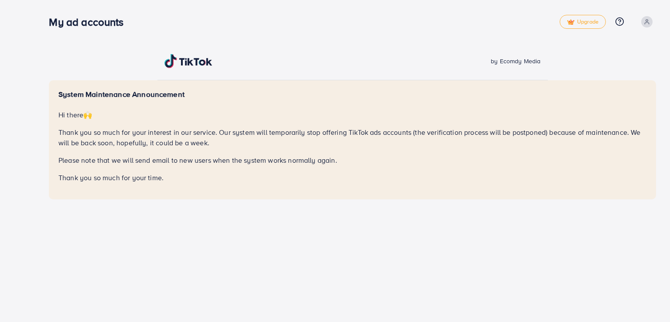 The image size is (670, 322). I want to click on p: Please note that we will send email to new users when the system works normally again., so click(352, 160).